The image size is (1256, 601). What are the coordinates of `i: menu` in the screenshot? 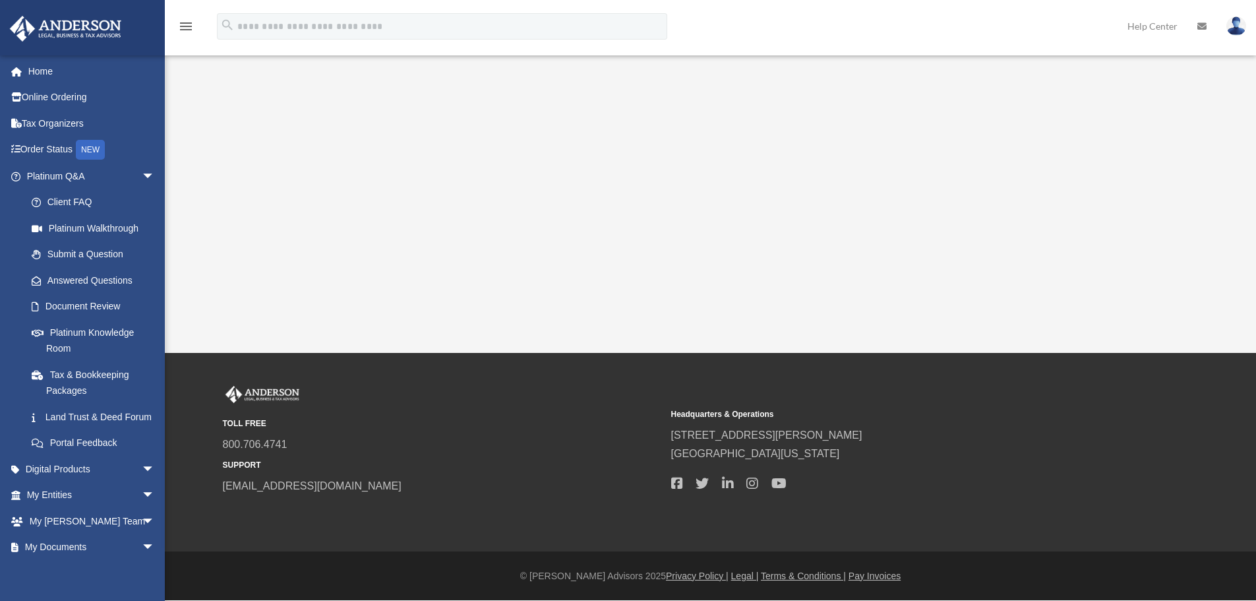 It's located at (186, 26).